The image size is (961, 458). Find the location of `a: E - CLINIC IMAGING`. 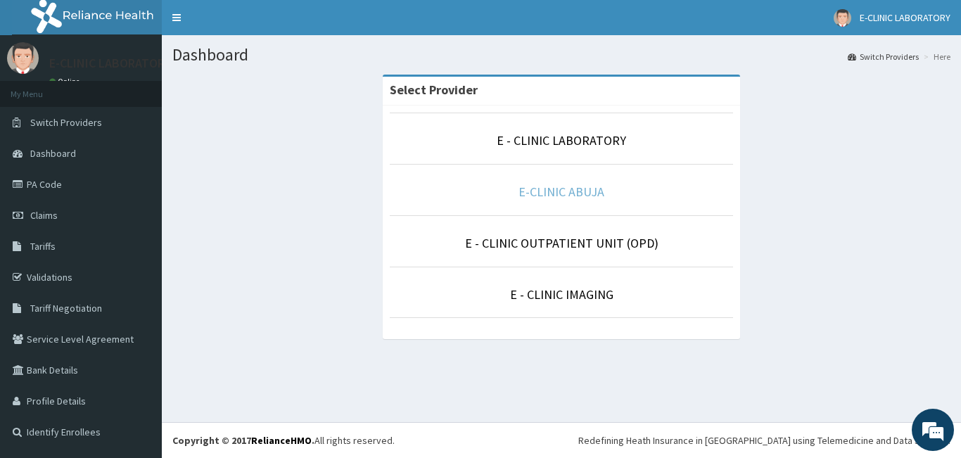

a: E - CLINIC IMAGING is located at coordinates (562, 294).